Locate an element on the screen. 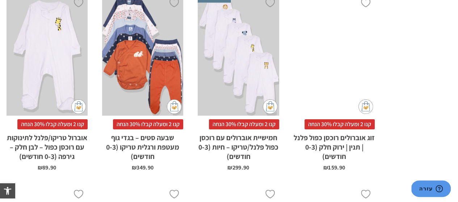 The image size is (458, 202). h2: שבעה סטים – בגדי גוף מעטפת ורגלית טריקו (0-3 חודשים) is located at coordinates (143, 145).